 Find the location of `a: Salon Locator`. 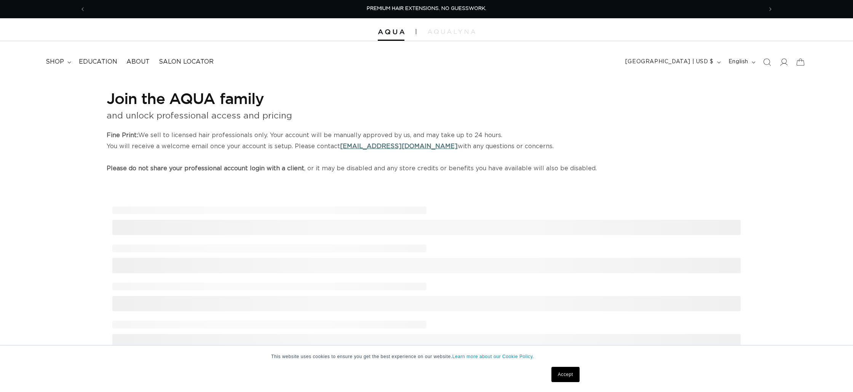

a: Salon Locator is located at coordinates (186, 62).